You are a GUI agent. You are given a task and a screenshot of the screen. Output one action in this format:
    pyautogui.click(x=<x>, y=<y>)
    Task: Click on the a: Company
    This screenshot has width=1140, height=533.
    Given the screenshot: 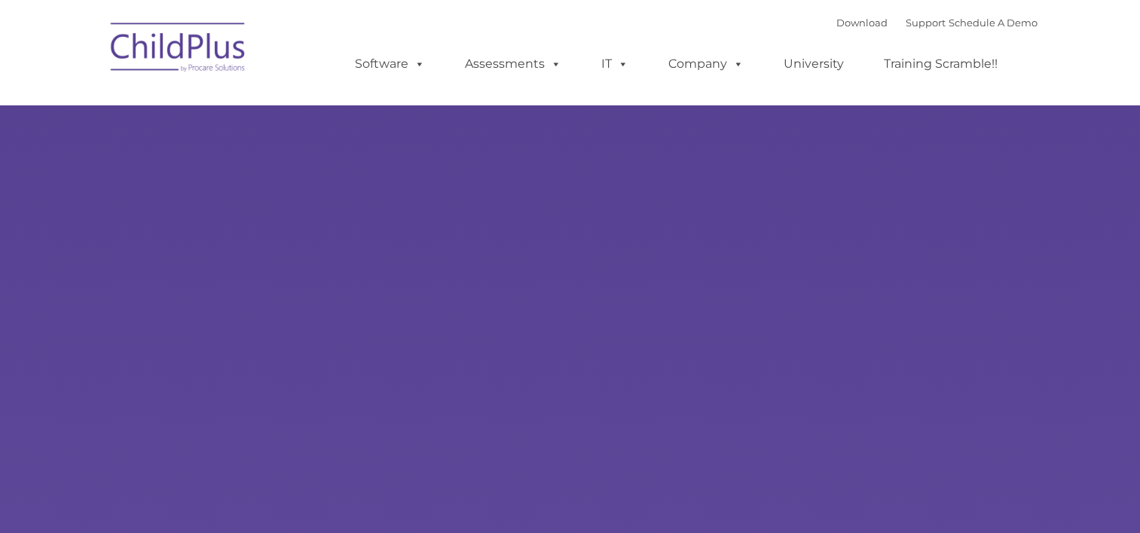 What is the action you would take?
    pyautogui.click(x=706, y=64)
    